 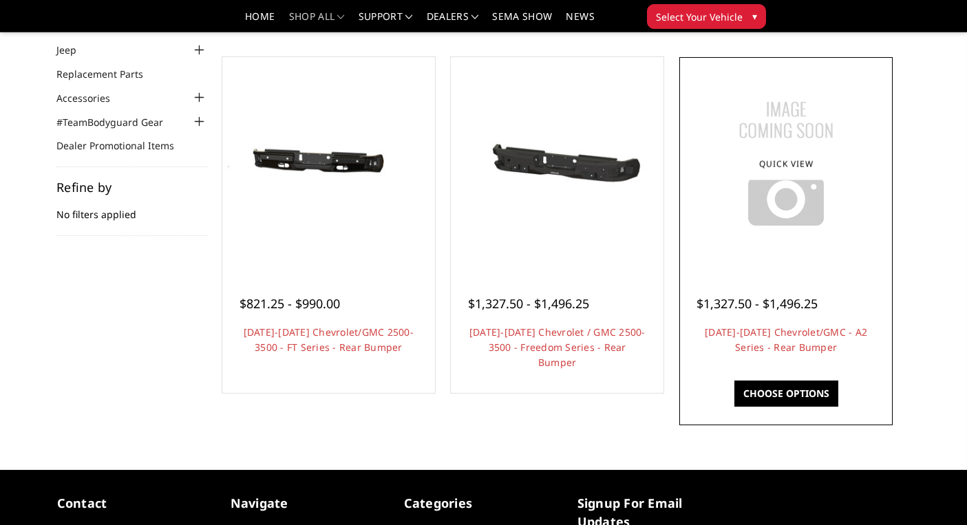 I want to click on a: Choose Options, so click(x=786, y=394).